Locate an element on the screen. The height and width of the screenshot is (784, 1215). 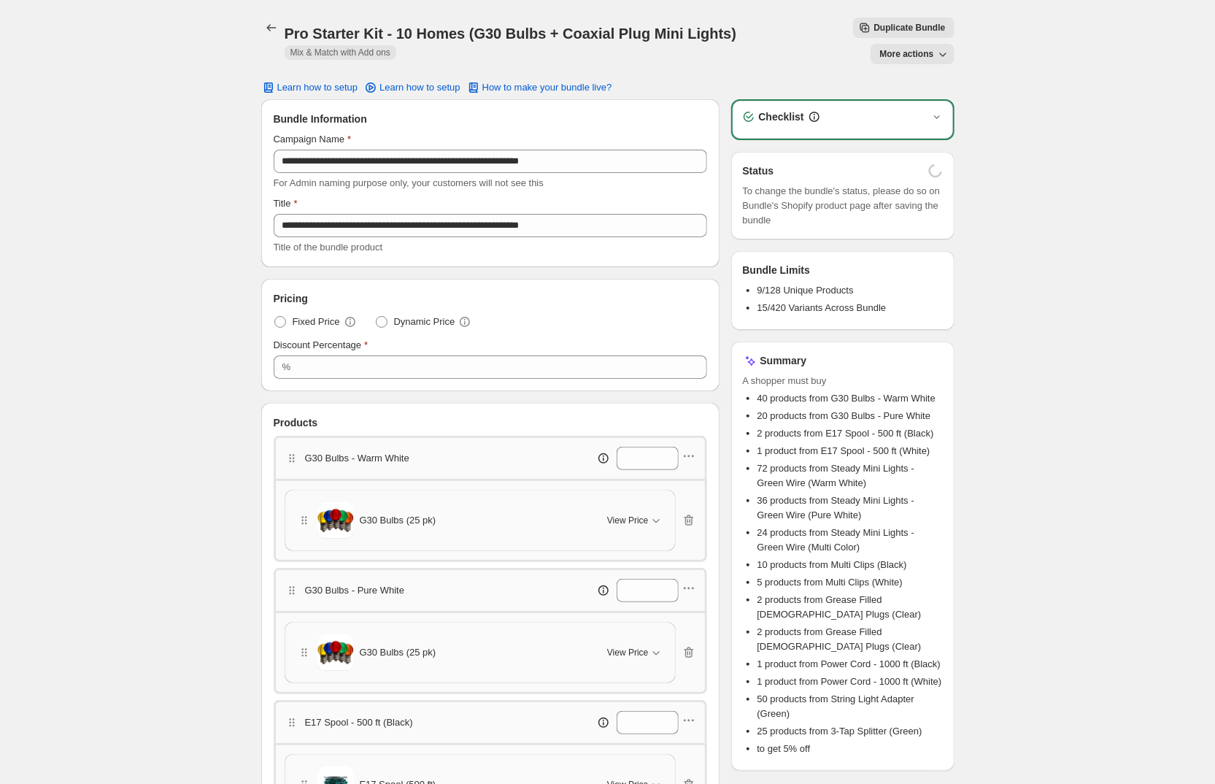
span: Dynamic Price is located at coordinates (425, 322).